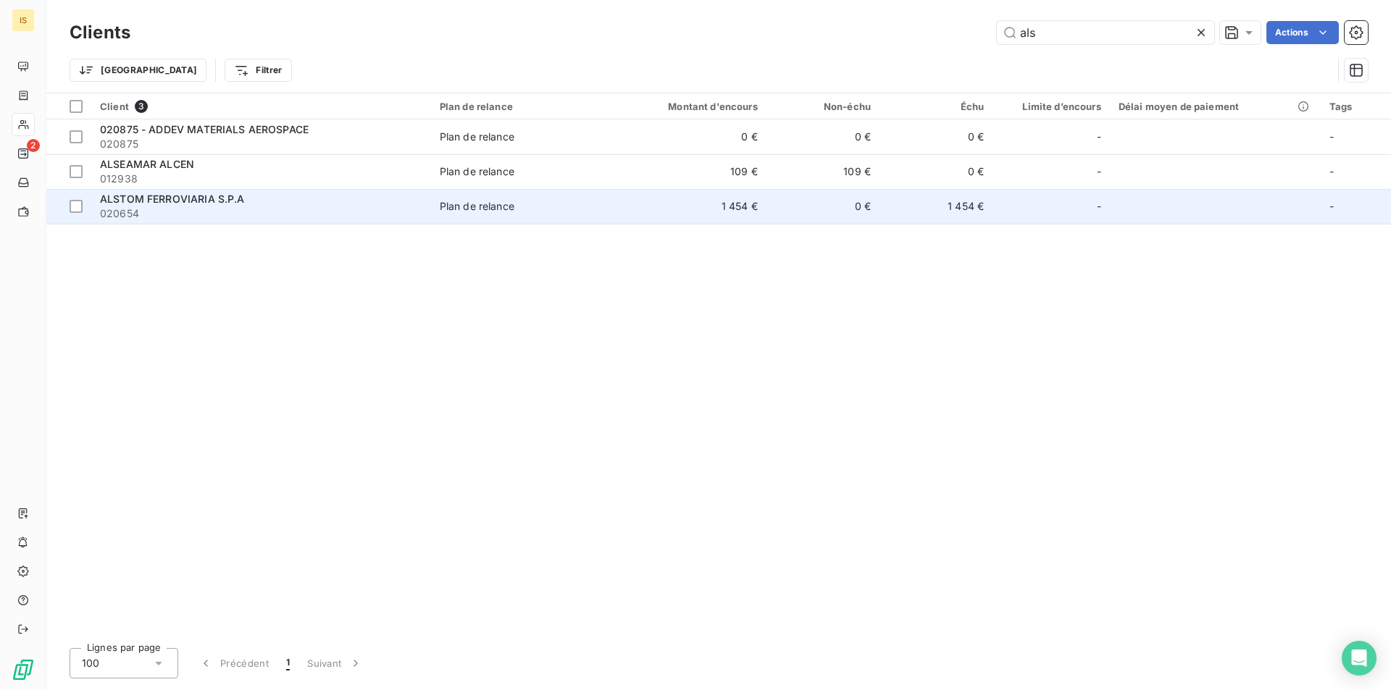  I want to click on div: Open Intercom Messenger, so click(1359, 659).